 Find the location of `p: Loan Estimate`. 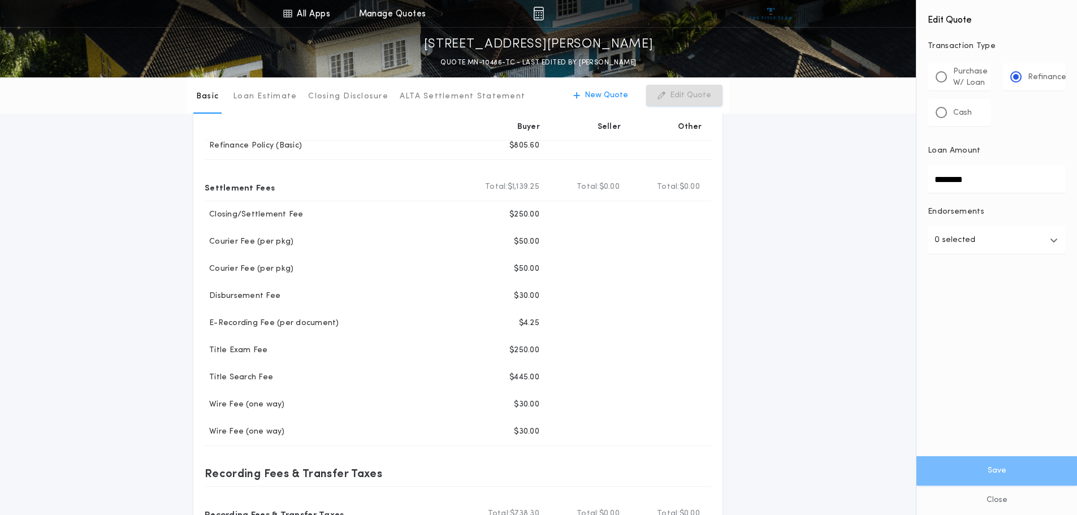

p: Loan Estimate is located at coordinates (265, 97).